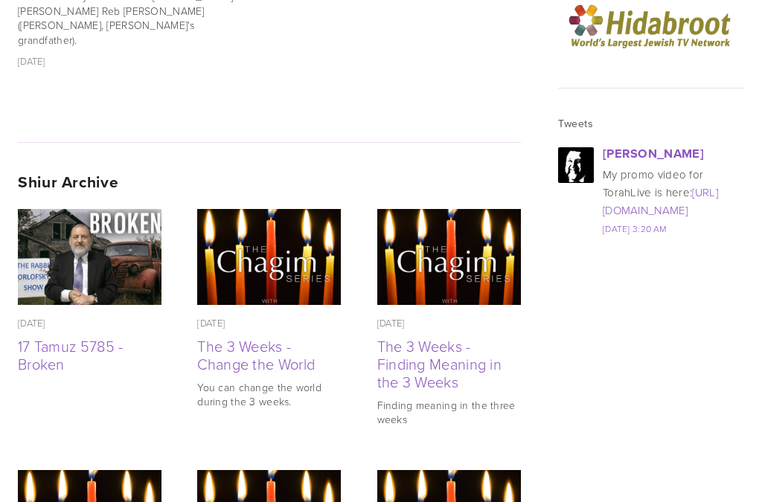  I want to click on img: The 3 Weeks - Finding Meaning in the 3 Weeks, so click(449, 257).